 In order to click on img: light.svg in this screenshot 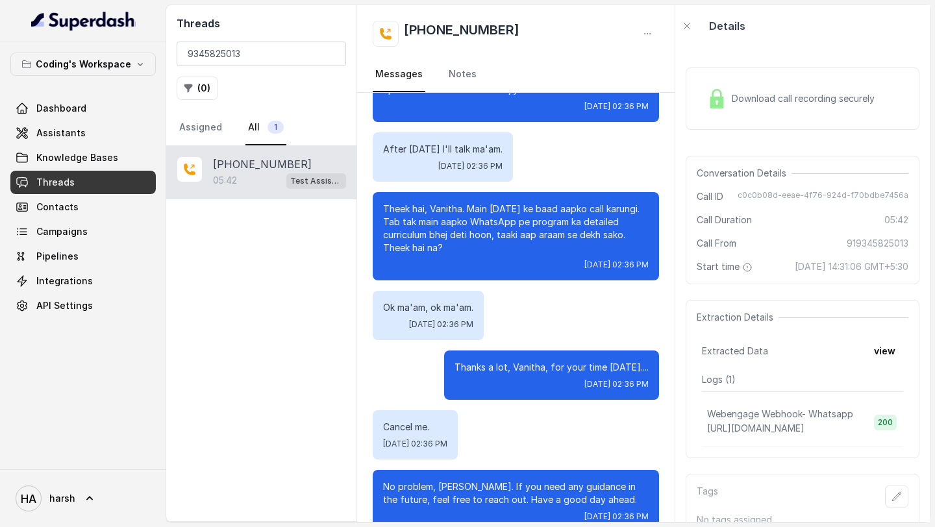, I will do `click(83, 21)`.